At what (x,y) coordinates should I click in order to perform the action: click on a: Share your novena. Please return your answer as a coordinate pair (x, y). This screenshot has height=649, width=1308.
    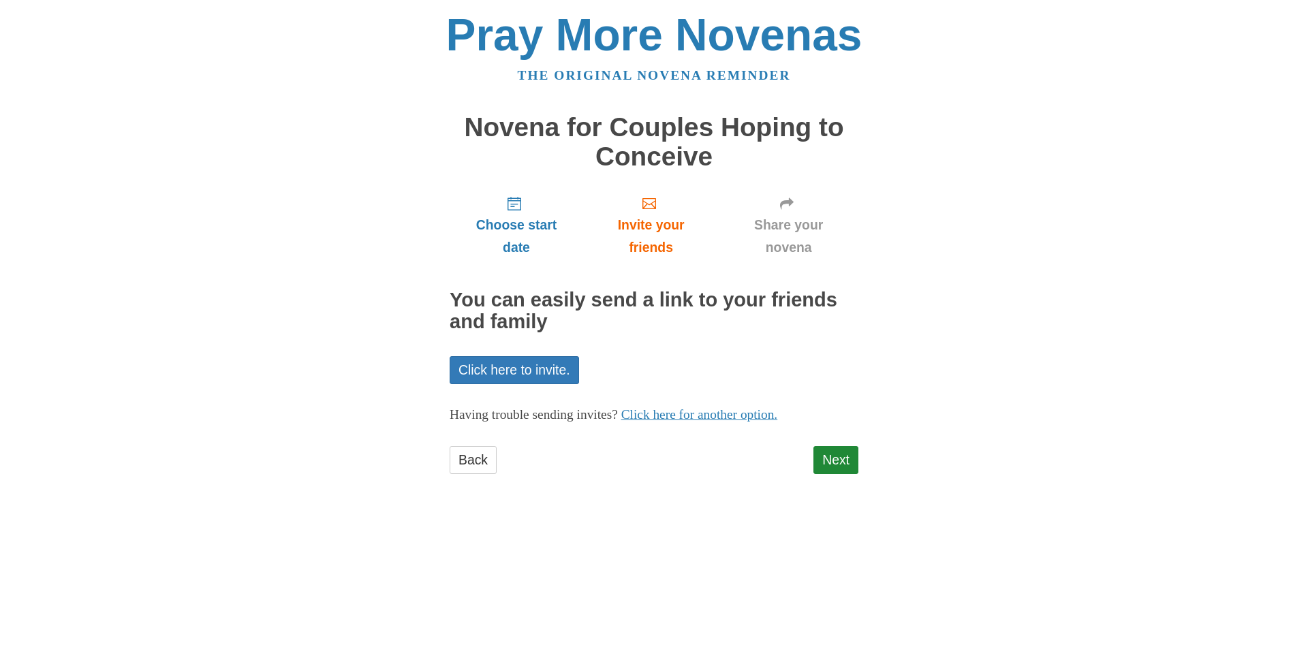
    Looking at the image, I should click on (788, 225).